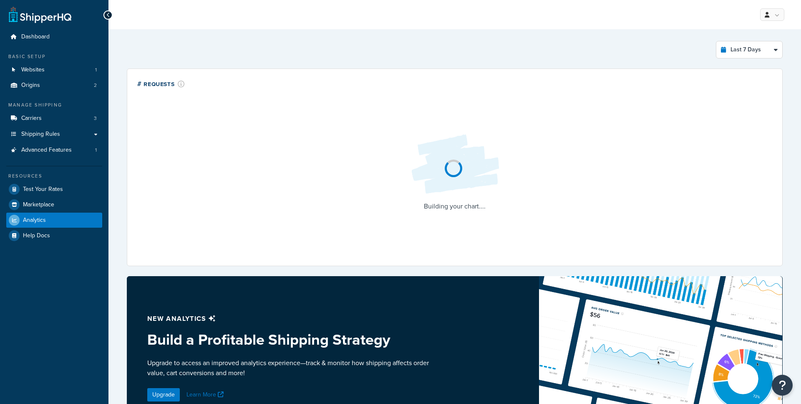 The image size is (801, 404). What do you see at coordinates (95, 118) in the screenshot?
I see `span: 3` at bounding box center [95, 118].